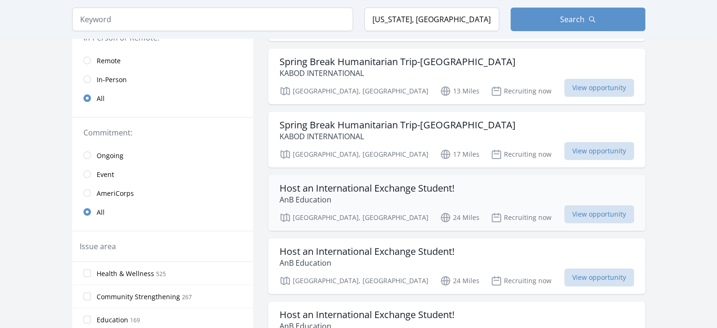 Image resolution: width=717 pixels, height=328 pixels. I want to click on a: Ongoing, so click(163, 155).